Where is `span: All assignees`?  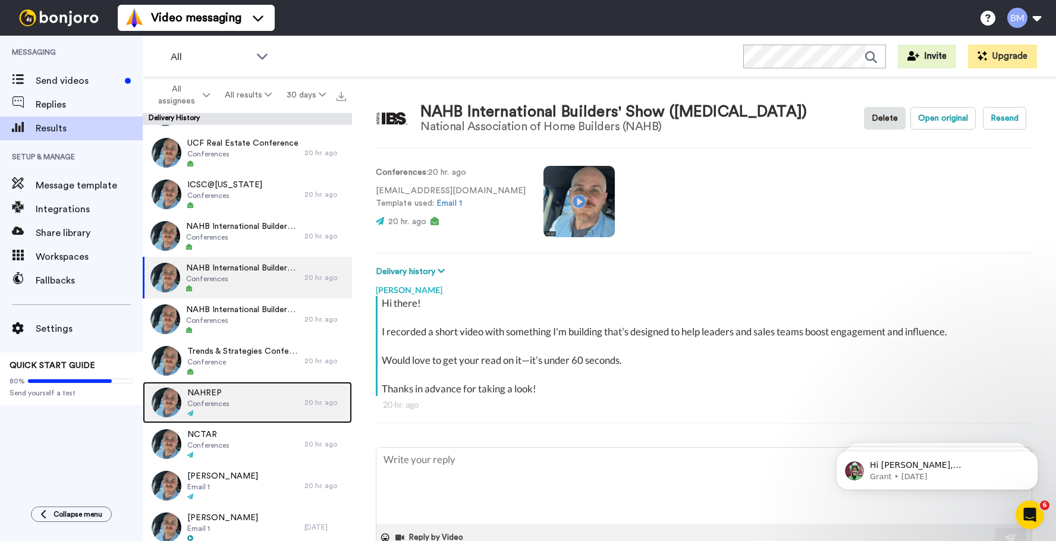
span: All assignees is located at coordinates (176, 95).